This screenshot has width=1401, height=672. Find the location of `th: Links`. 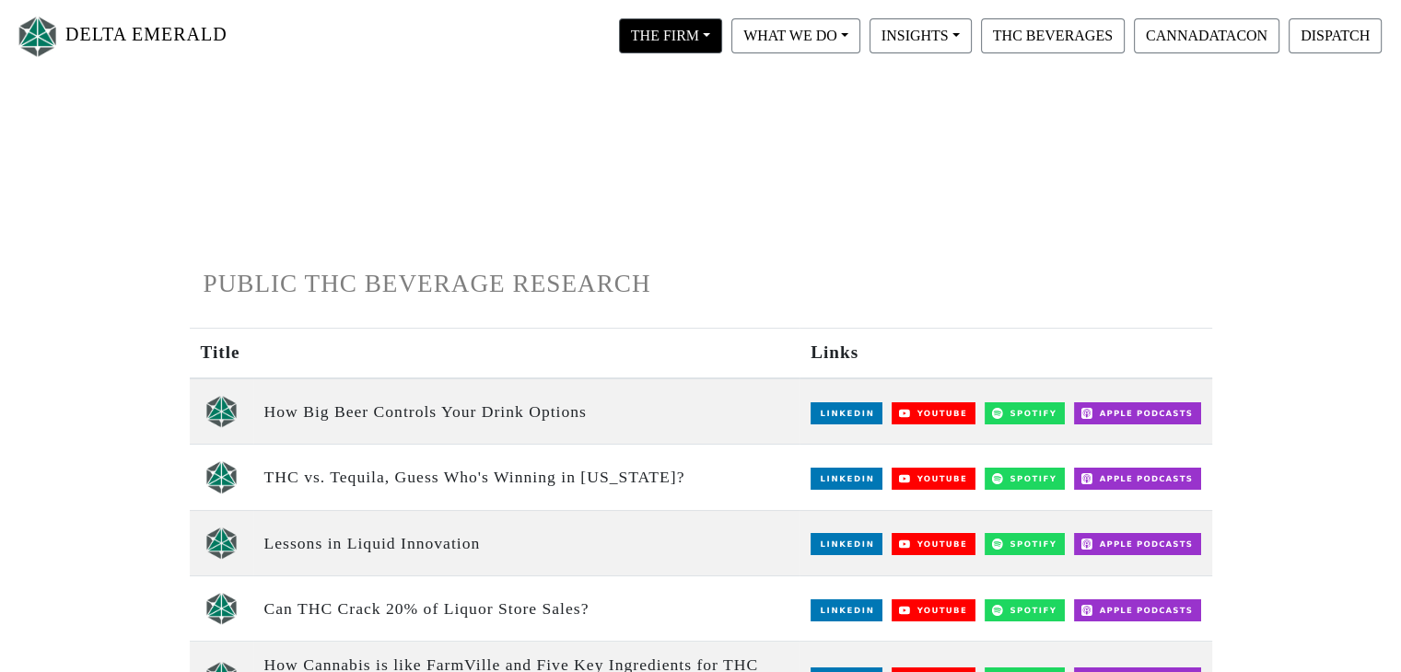

th: Links is located at coordinates (1005, 354).